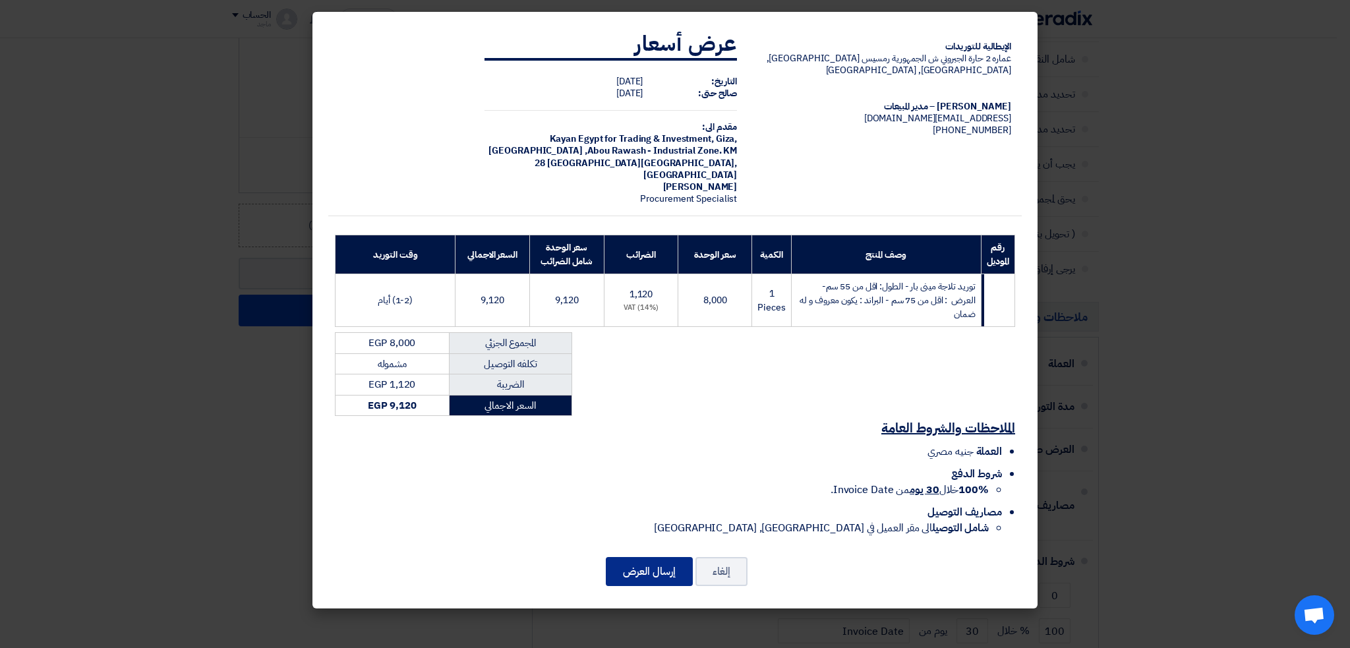 Image resolution: width=1350 pixels, height=648 pixels. I want to click on a: Open chat, so click(1314, 615).